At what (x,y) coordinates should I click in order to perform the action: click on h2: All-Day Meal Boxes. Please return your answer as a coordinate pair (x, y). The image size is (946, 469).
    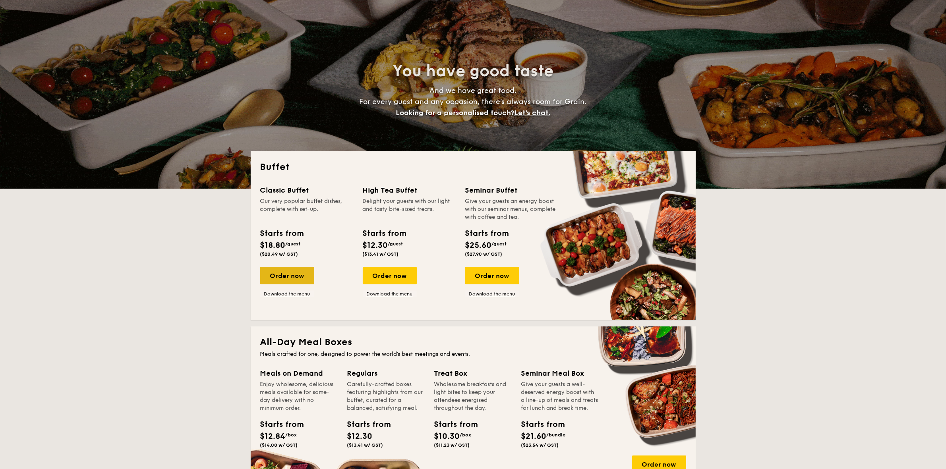
    Looking at the image, I should click on (473, 343).